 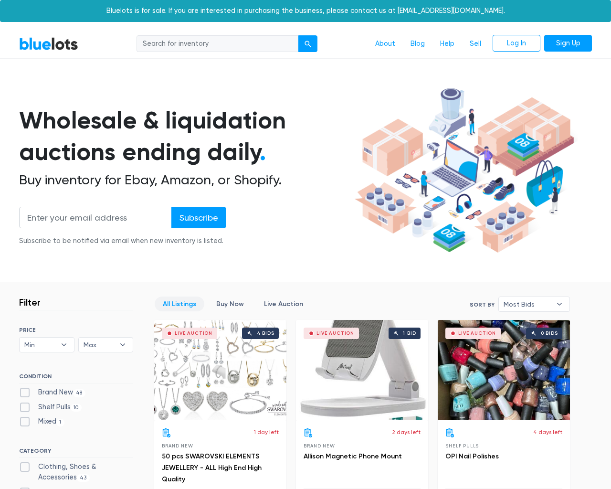 What do you see at coordinates (353, 456) in the screenshot?
I see `a: Allison Magnetic Phone Mount` at bounding box center [353, 456].